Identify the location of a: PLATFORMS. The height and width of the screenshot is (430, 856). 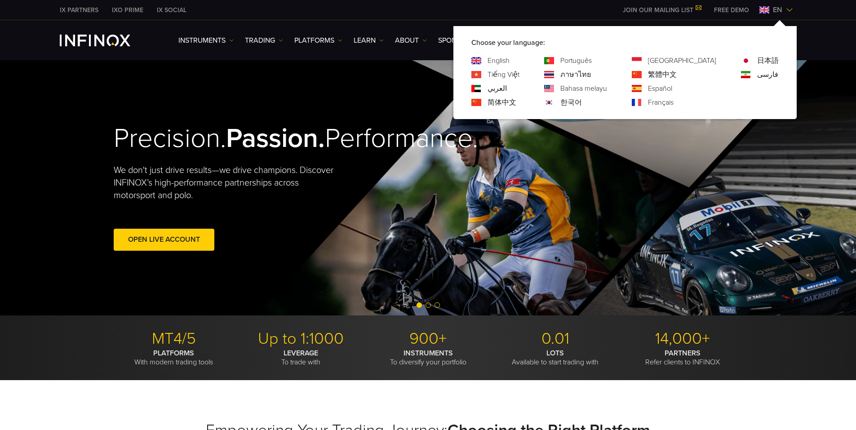
(318, 40).